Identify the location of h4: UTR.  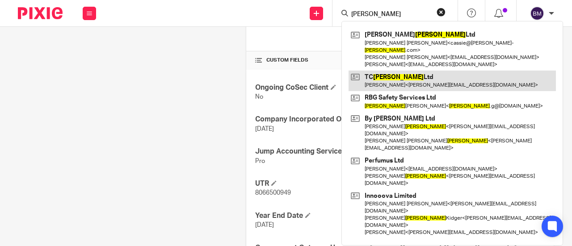
(328, 184).